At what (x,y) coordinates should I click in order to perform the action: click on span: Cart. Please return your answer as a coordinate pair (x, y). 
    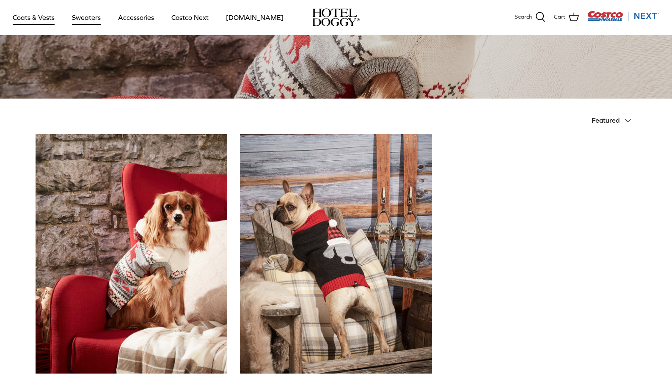
    Looking at the image, I should click on (559, 17).